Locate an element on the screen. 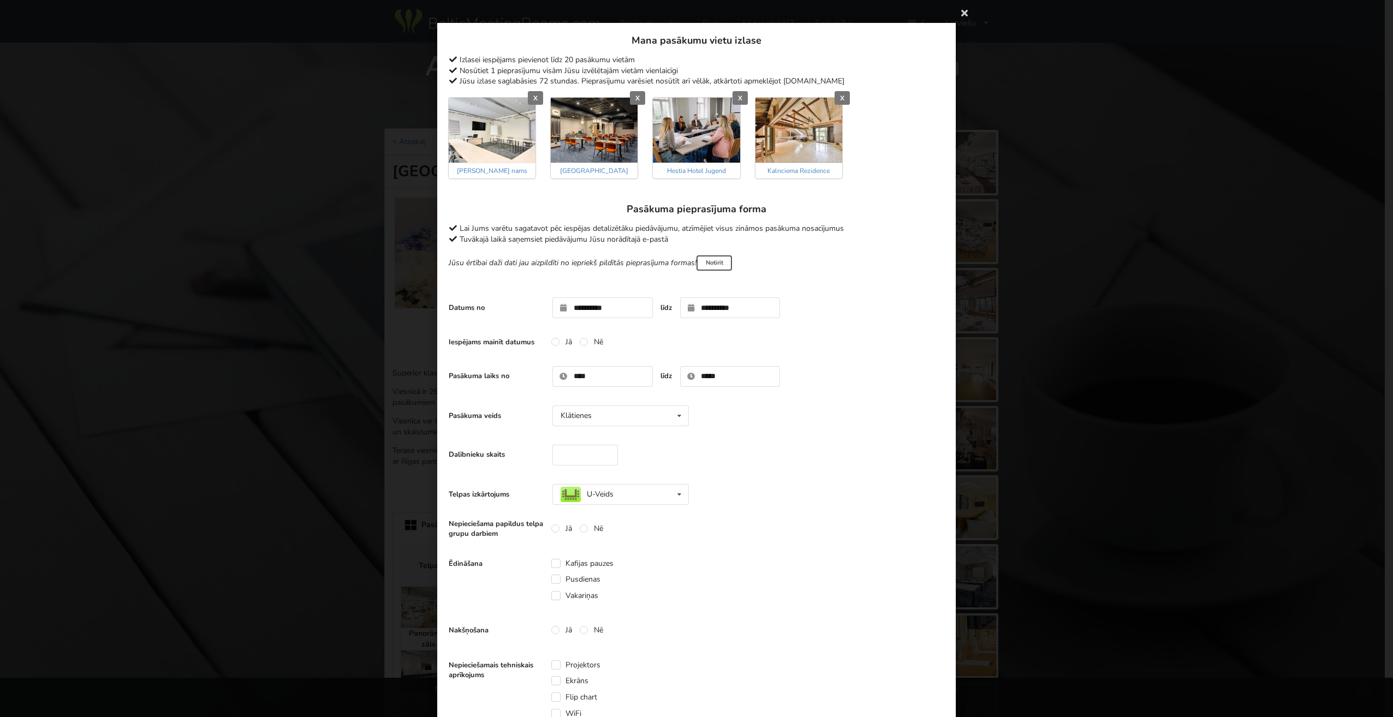 The image size is (1393, 717). div: Tuvākajā laikā saņemsiet piedāvājumu Jūsu norādītajā e-pastā is located at coordinates (696, 240).